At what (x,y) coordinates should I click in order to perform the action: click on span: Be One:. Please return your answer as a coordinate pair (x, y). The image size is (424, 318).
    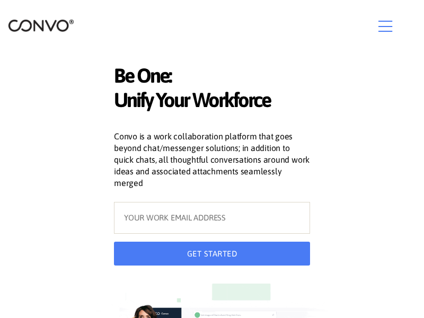
    Looking at the image, I should click on (212, 77).